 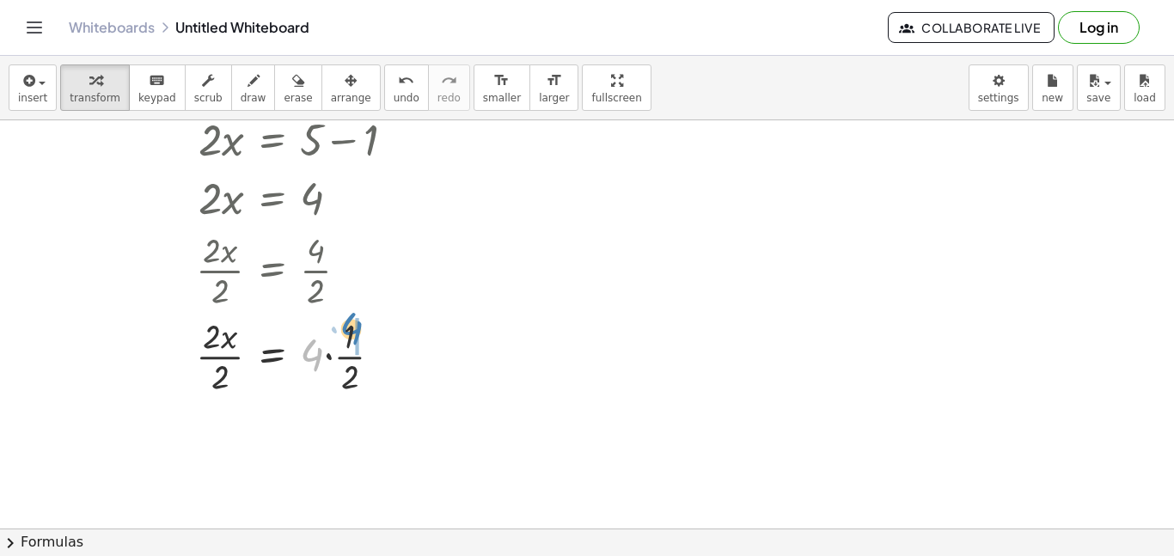 I want to click on button: settings, so click(x=999, y=88).